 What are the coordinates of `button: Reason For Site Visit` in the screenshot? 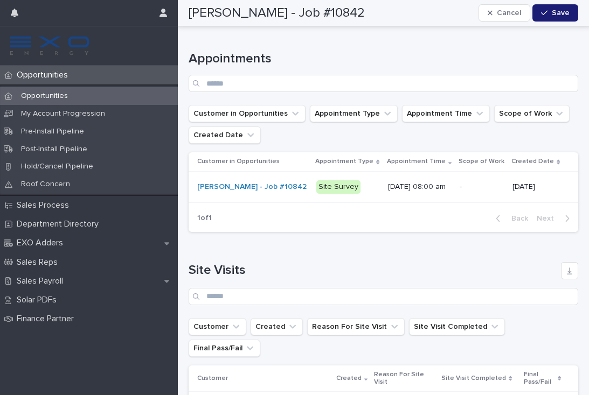 It's located at (355, 327).